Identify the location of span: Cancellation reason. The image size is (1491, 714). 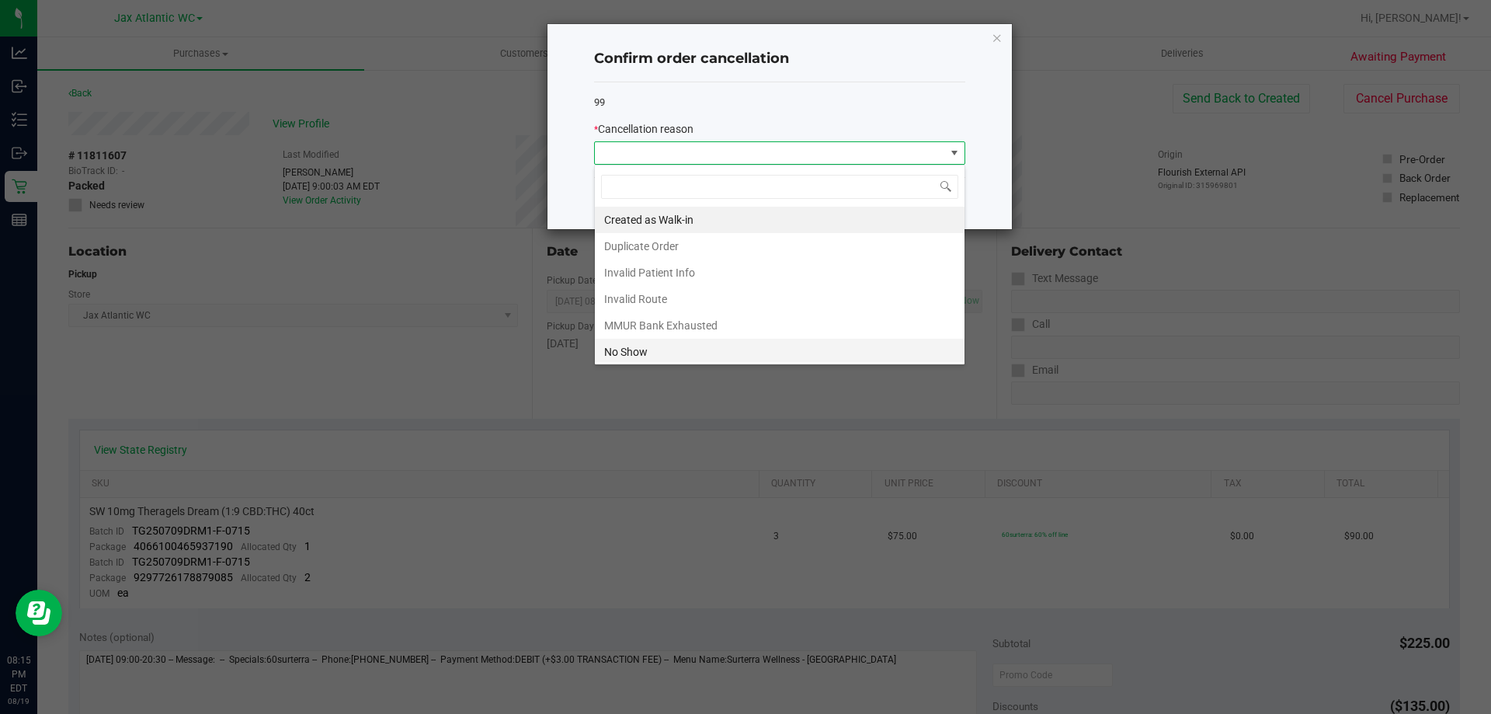
(645, 129).